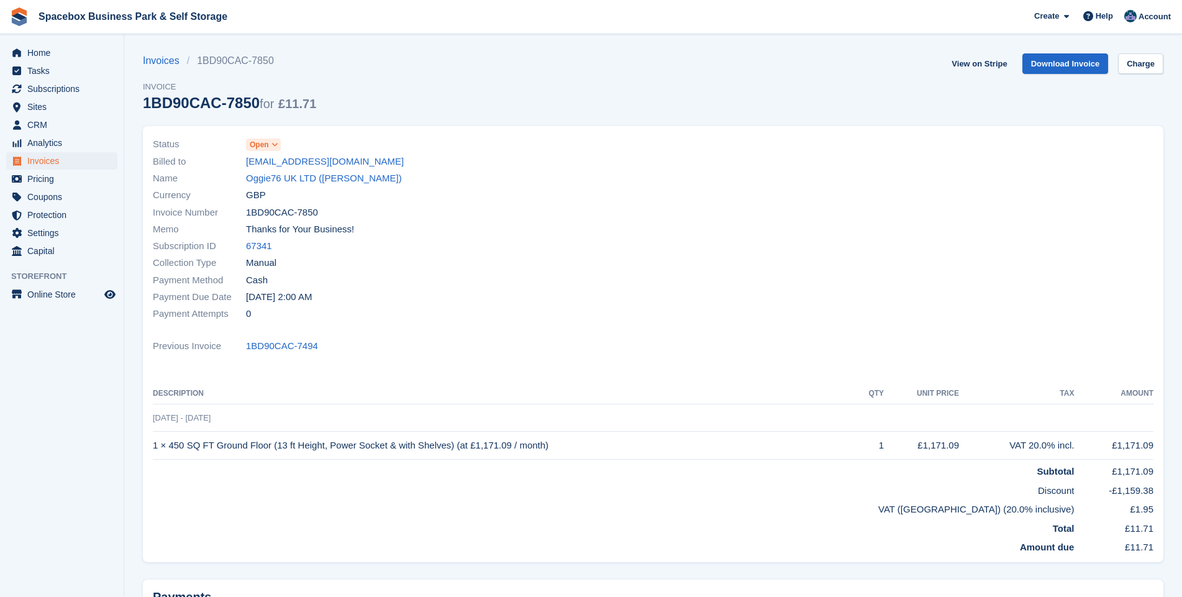  I want to click on span: Payment Due Date, so click(199, 297).